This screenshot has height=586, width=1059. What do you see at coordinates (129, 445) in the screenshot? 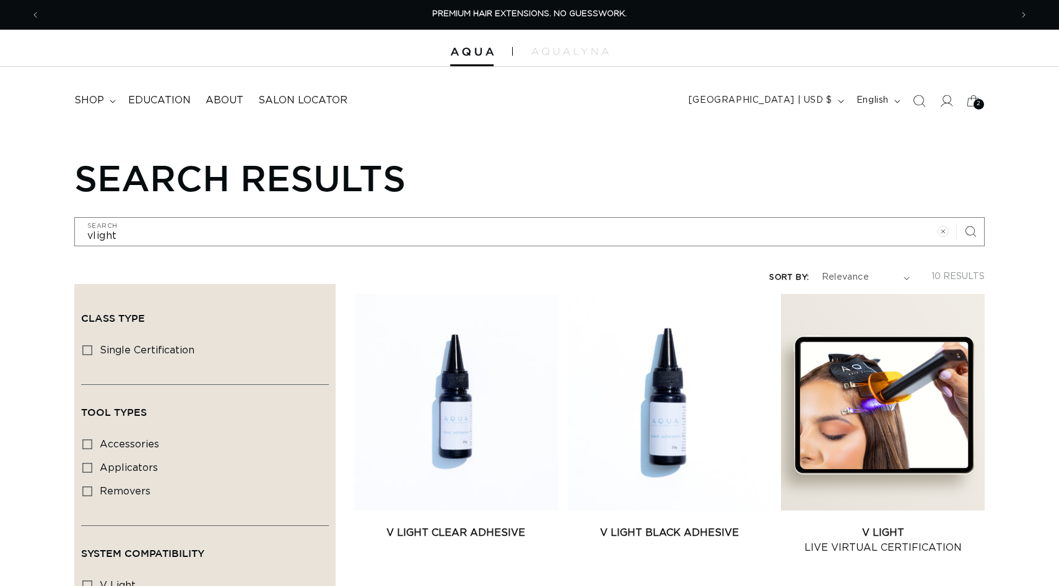
I see `span: accessories` at bounding box center [129, 445].